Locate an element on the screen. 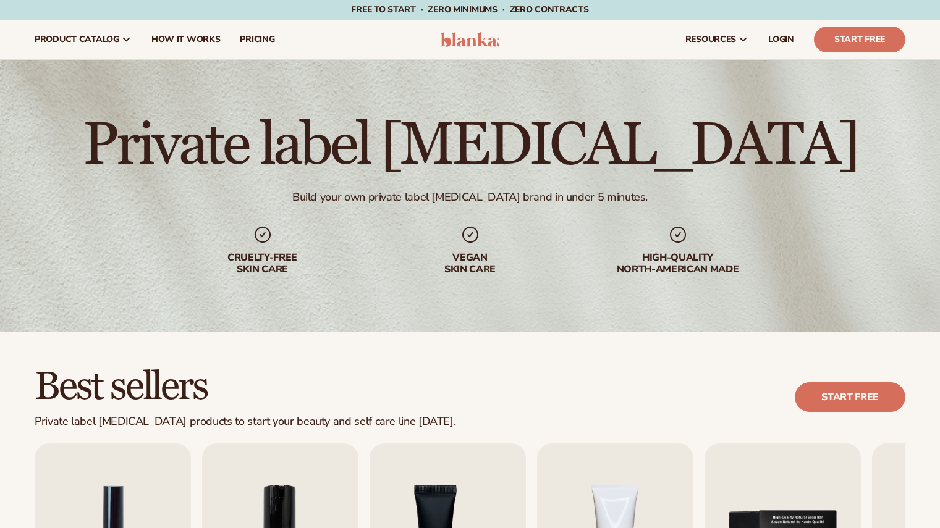  span: pricing is located at coordinates (257, 40).